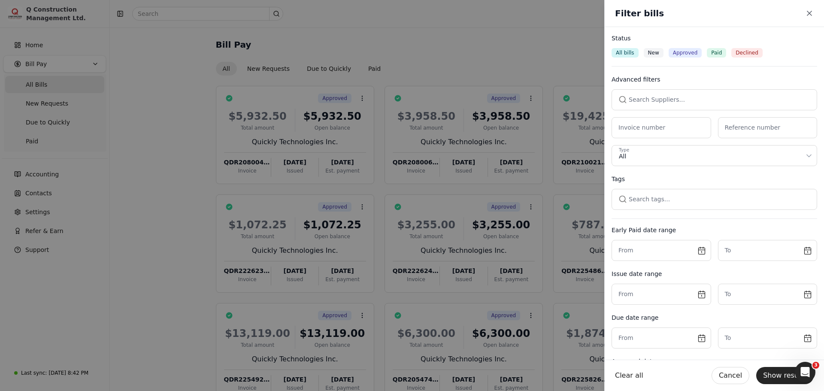 Image resolution: width=824 pixels, height=391 pixels. I want to click on span: New, so click(654, 53).